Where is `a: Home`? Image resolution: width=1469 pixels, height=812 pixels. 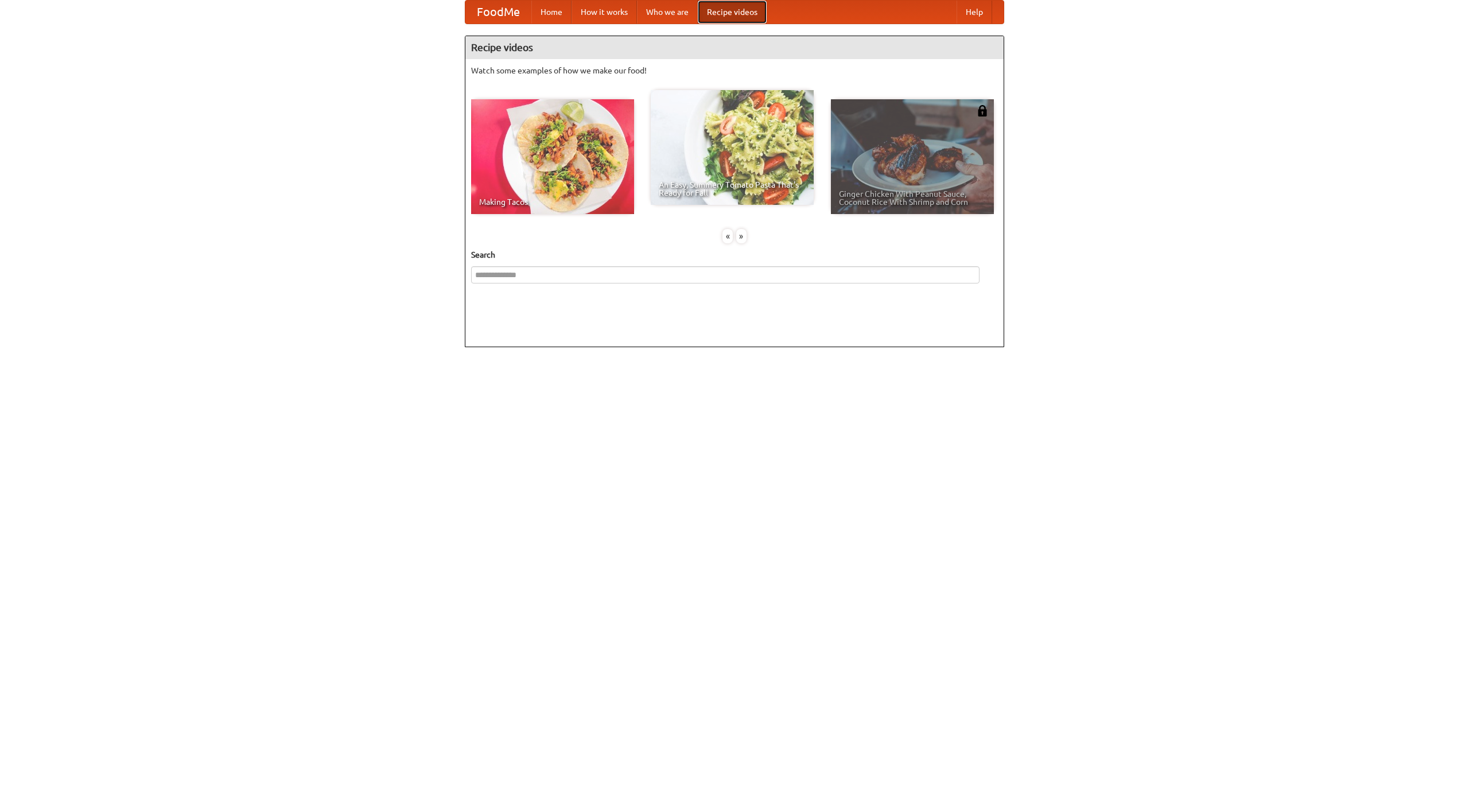
a: Home is located at coordinates (552, 12).